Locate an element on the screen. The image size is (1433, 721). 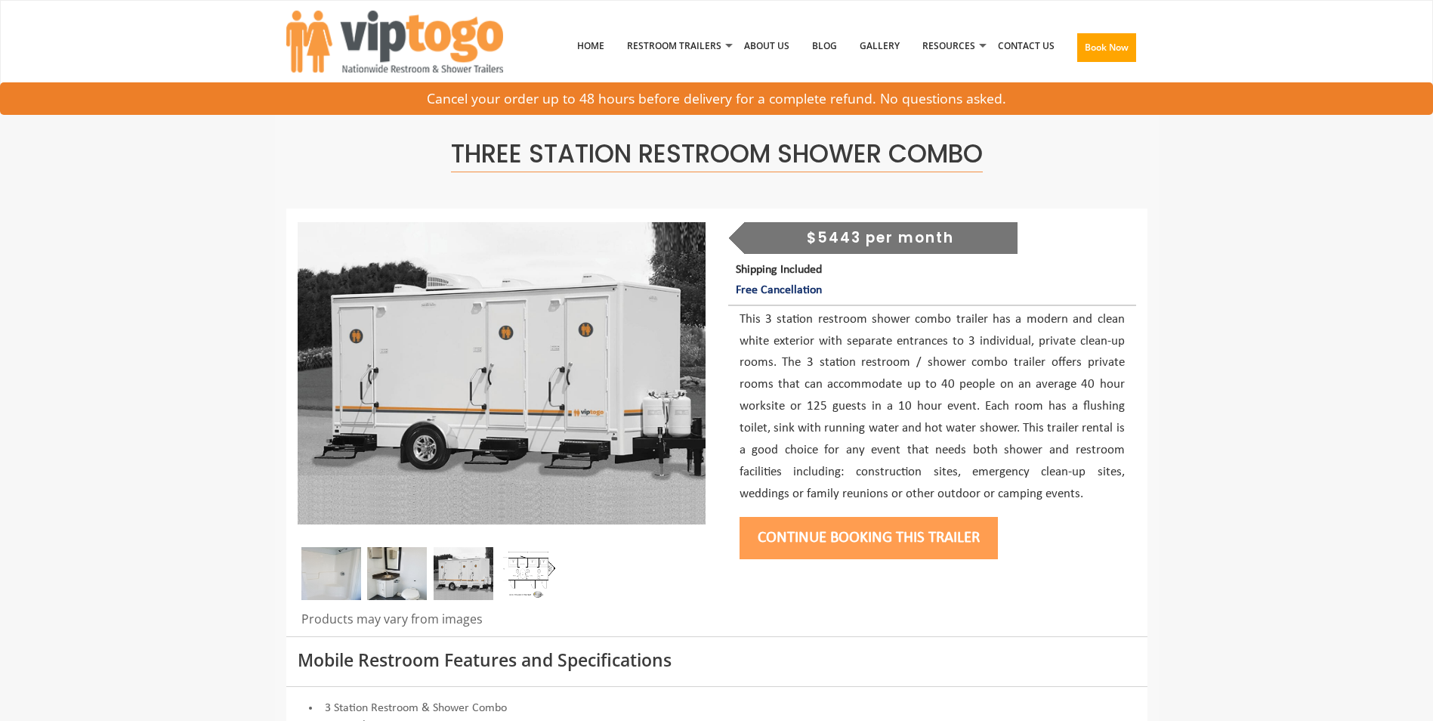
img: Floor Plan of 3 station restroom shower combination is located at coordinates (529, 573).